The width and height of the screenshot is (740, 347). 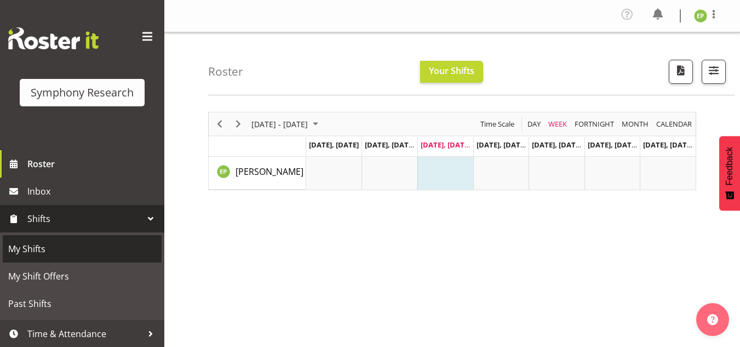 What do you see at coordinates (700, 16) in the screenshot?
I see `img: ellie-preston11924.jpg` at bounding box center [700, 16].